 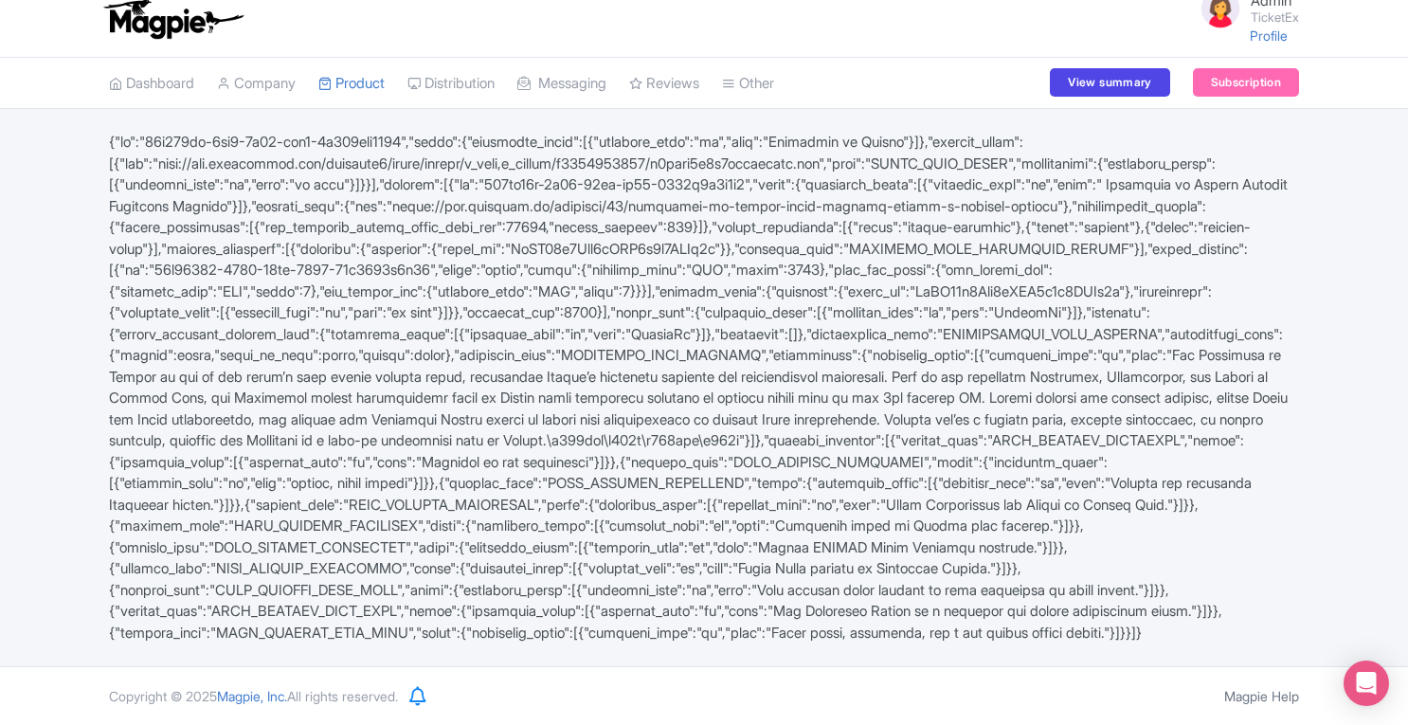 What do you see at coordinates (1269, 35) in the screenshot?
I see `a: Profile` at bounding box center [1269, 35].